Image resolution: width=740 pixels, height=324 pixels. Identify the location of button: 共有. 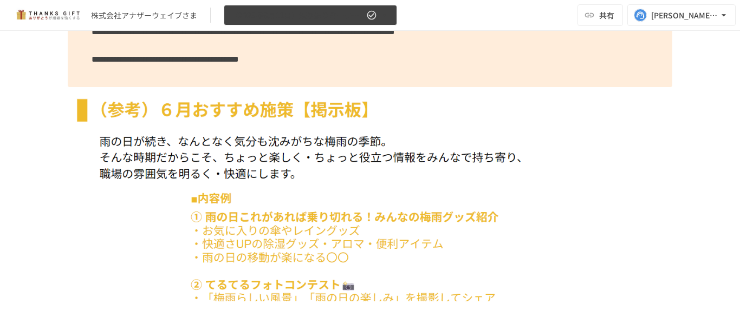
(600, 15).